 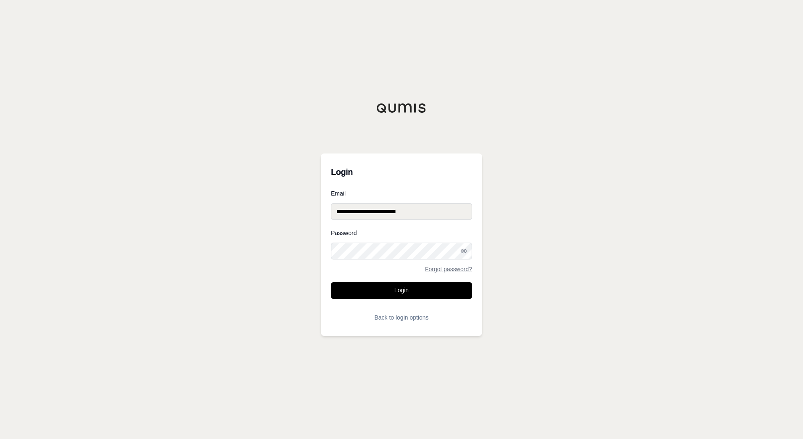 I want to click on button: Back to login options, so click(x=402, y=317).